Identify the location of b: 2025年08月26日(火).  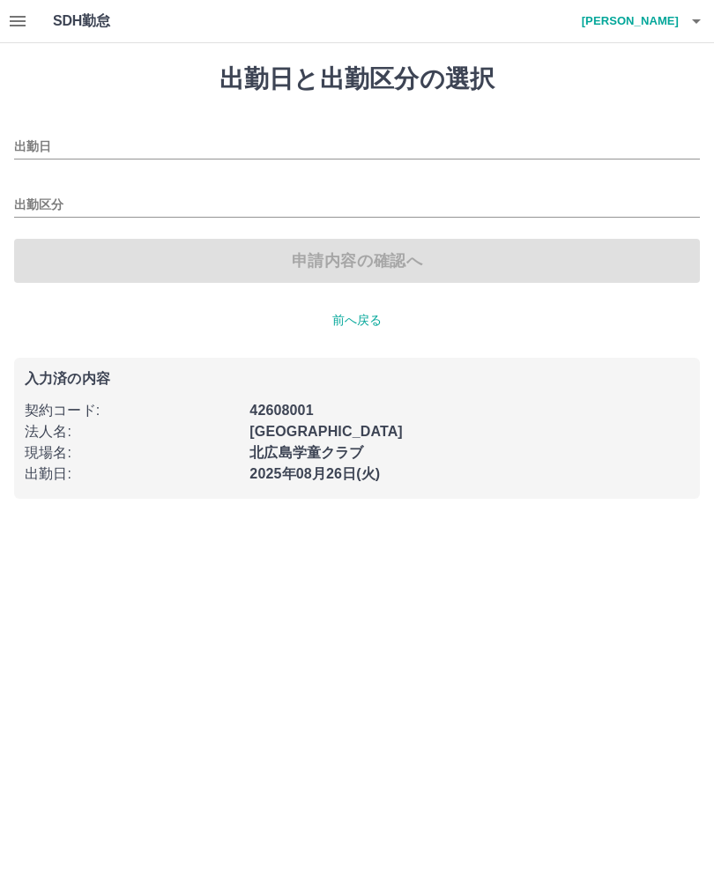
(315, 473).